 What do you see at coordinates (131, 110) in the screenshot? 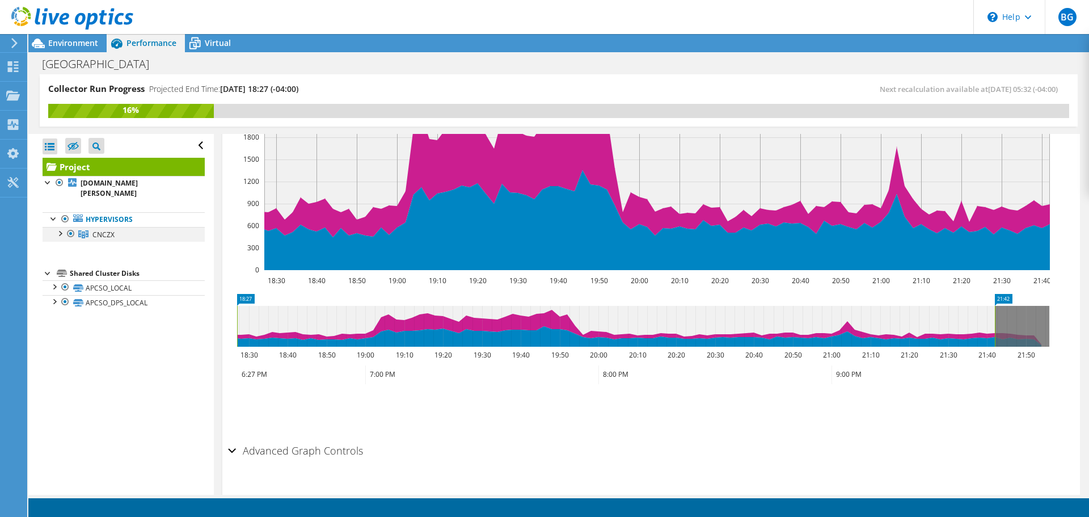
I see `div: 16%` at bounding box center [131, 110].